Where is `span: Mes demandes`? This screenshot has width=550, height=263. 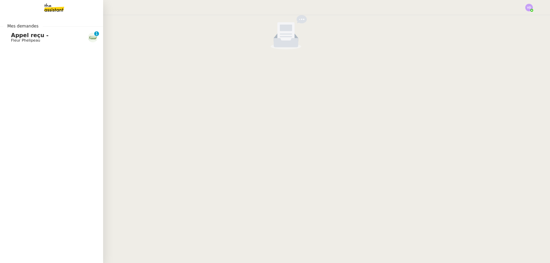
span: Mes demandes is located at coordinates (23, 26).